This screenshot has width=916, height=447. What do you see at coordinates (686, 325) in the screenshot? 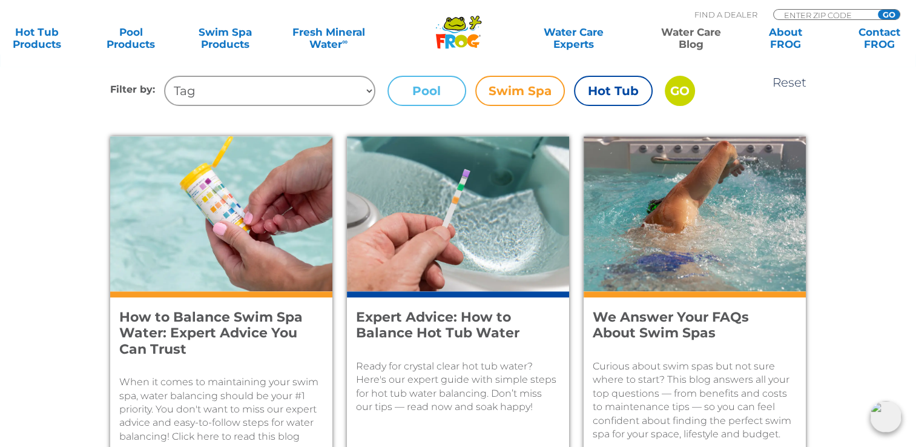
I see `h4: We Answer Your FAQs About Swim Spas` at bounding box center [686, 325].